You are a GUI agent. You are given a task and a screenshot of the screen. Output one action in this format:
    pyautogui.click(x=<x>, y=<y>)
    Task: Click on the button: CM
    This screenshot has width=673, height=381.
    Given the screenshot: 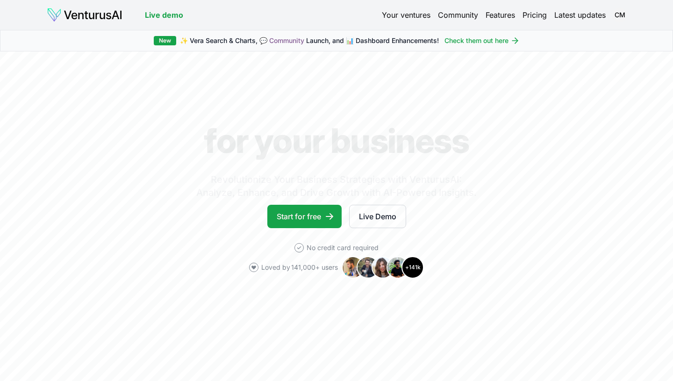 What is the action you would take?
    pyautogui.click(x=620, y=15)
    